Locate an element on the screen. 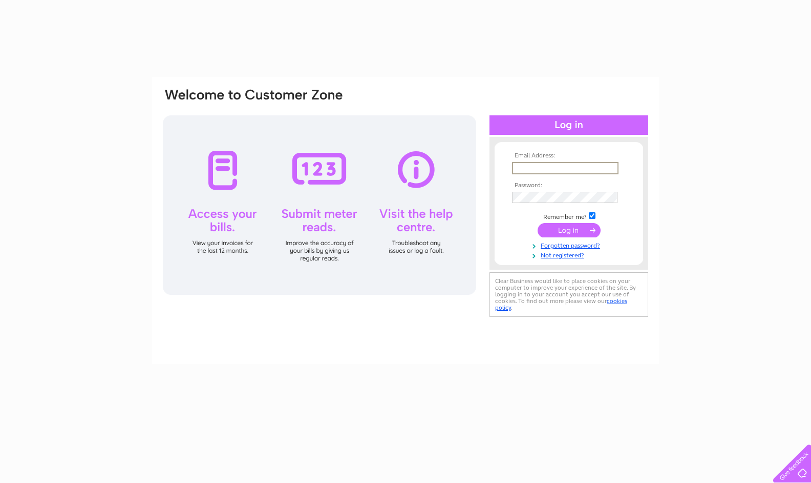 The image size is (811, 483). th: Email Address: is located at coordinates (569, 156).